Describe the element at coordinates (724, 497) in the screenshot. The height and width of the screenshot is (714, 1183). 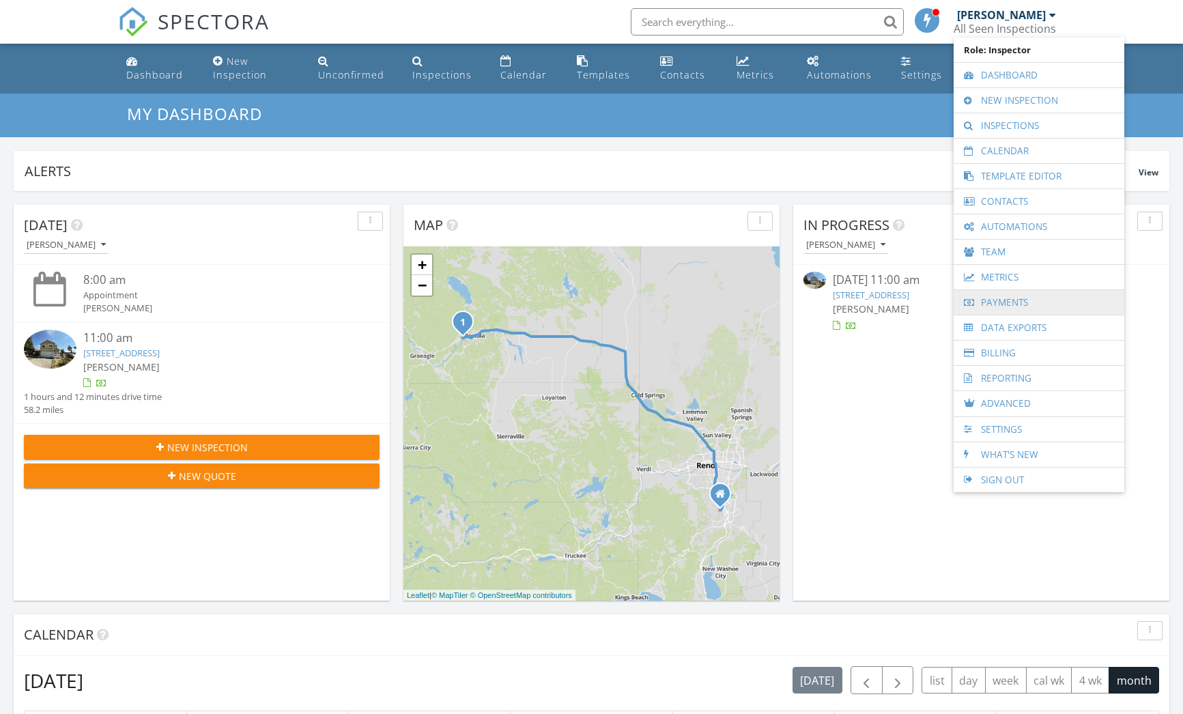
I see `div: 13070 Stoney Brook Ct, Reno NV 89511` at that location.